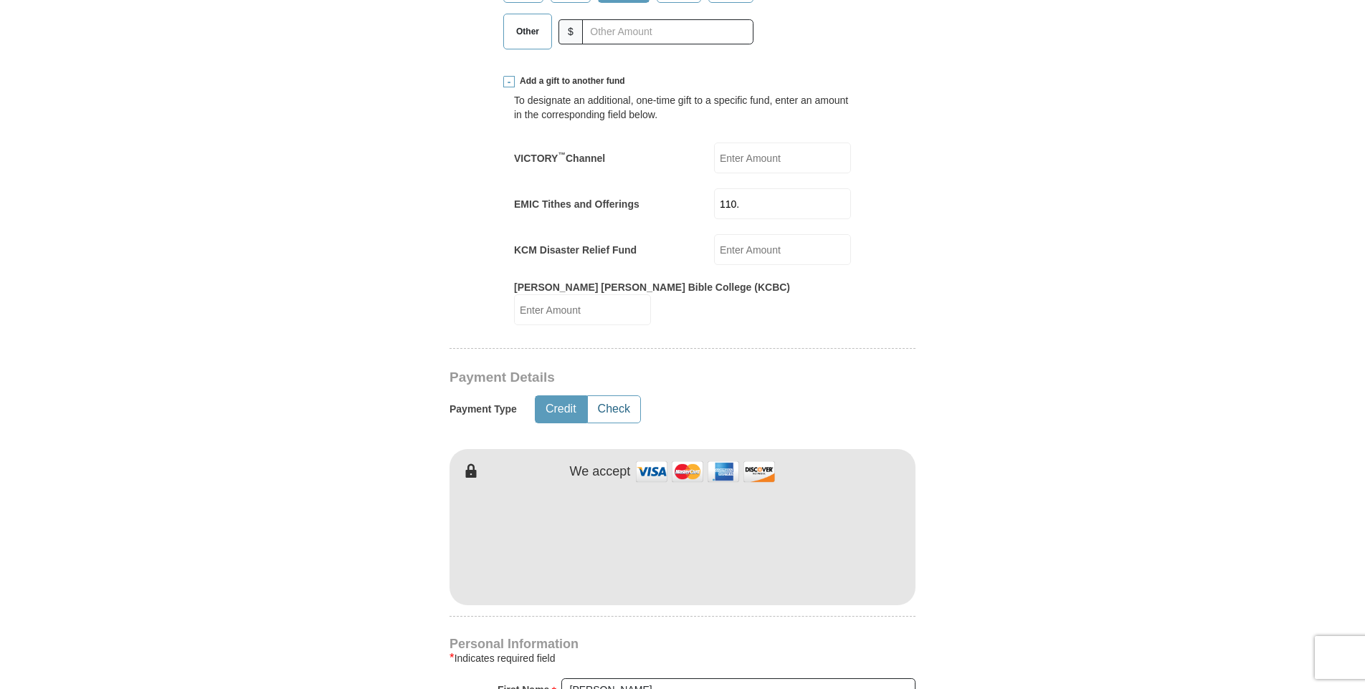  What do you see at coordinates (613, 409) in the screenshot?
I see `button: Check` at bounding box center [613, 409].